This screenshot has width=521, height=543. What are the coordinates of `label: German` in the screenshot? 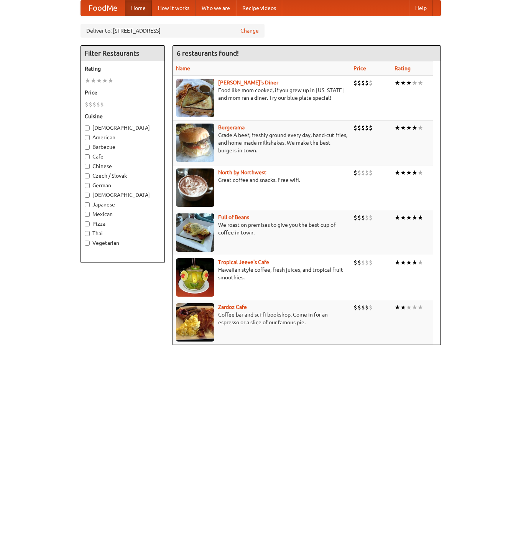 It's located at (123, 185).